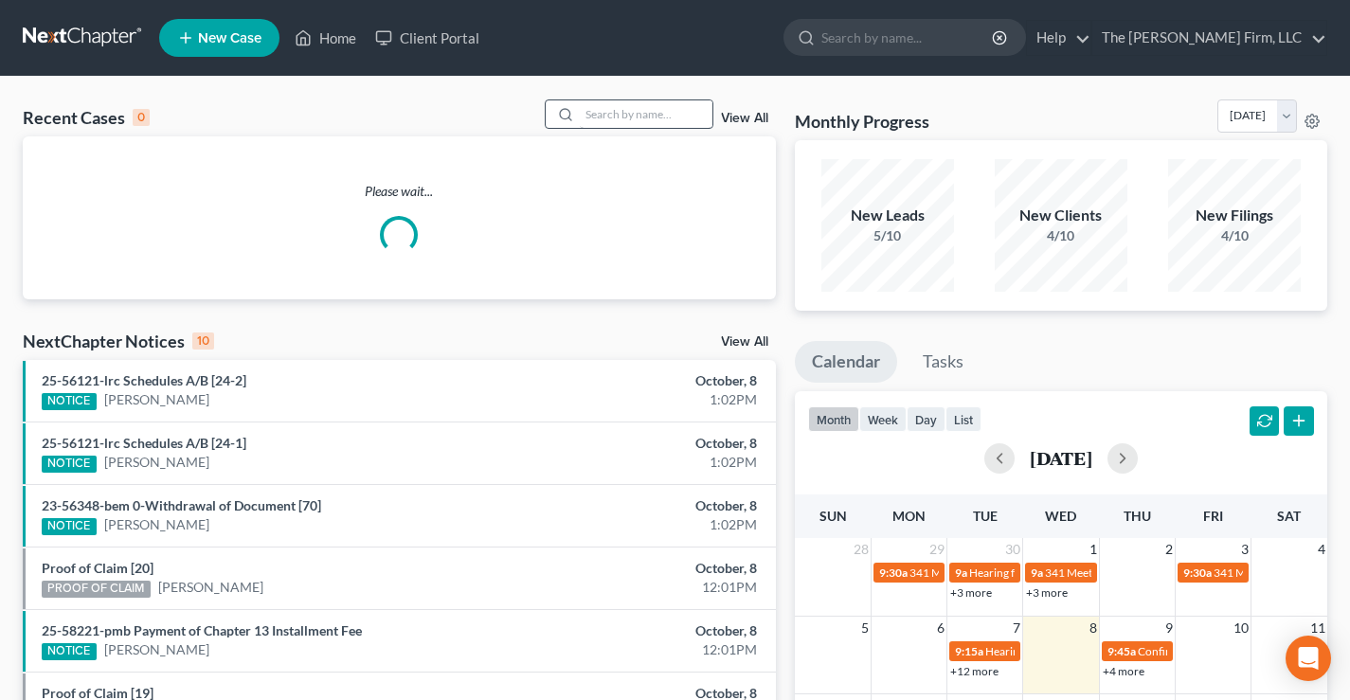  What do you see at coordinates (1213, 515) in the screenshot?
I see `span: Fri` at bounding box center [1213, 515].